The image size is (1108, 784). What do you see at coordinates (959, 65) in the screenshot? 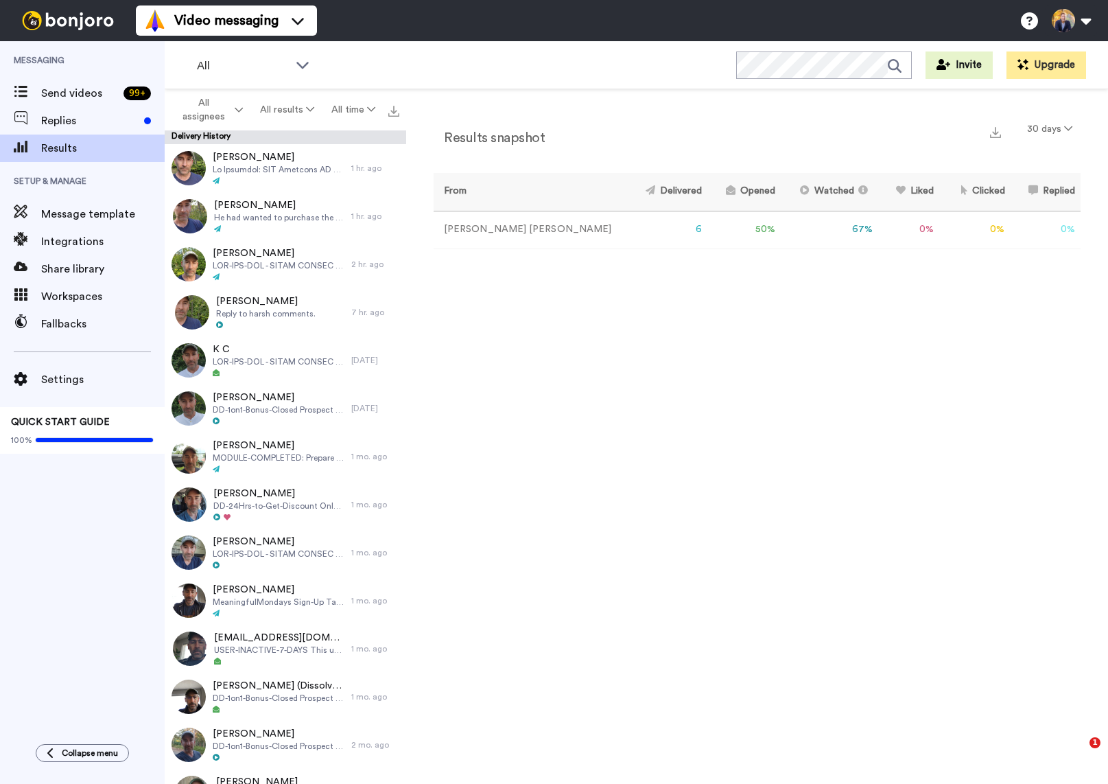
I see `a: Invite` at bounding box center [959, 65].